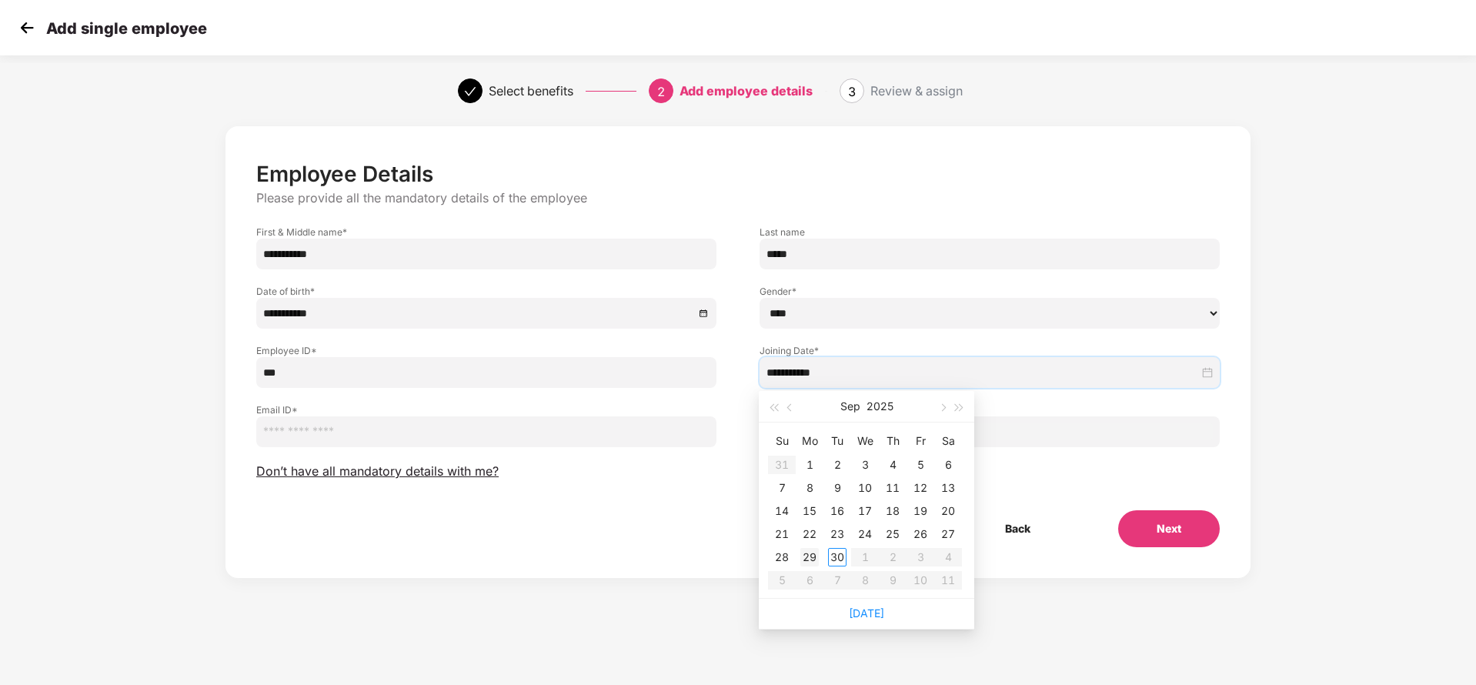 The height and width of the screenshot is (685, 1476). I want to click on p: Add single employee, so click(126, 28).